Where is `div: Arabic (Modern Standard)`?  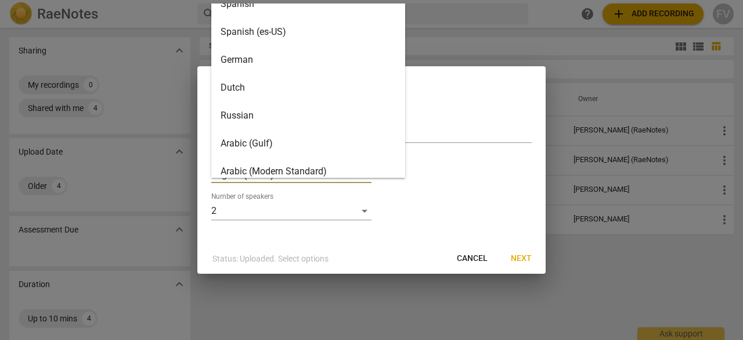
div: Arabic (Modern Standard) is located at coordinates (308, 171).